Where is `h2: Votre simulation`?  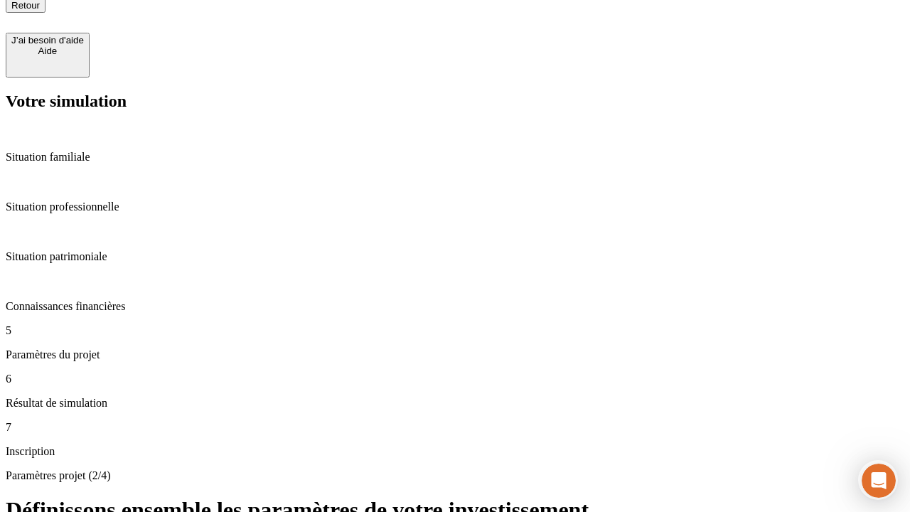 h2: Votre simulation is located at coordinates (455, 101).